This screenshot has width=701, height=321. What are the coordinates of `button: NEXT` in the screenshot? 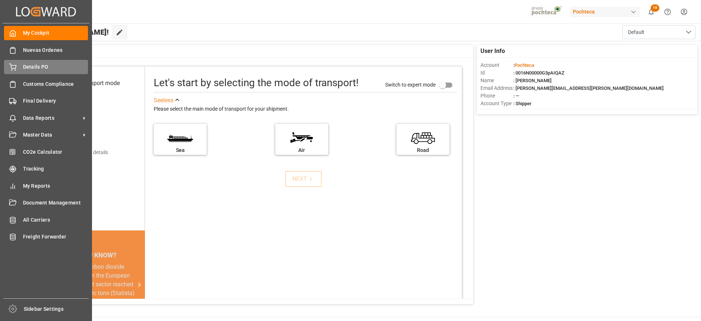 It's located at (303, 179).